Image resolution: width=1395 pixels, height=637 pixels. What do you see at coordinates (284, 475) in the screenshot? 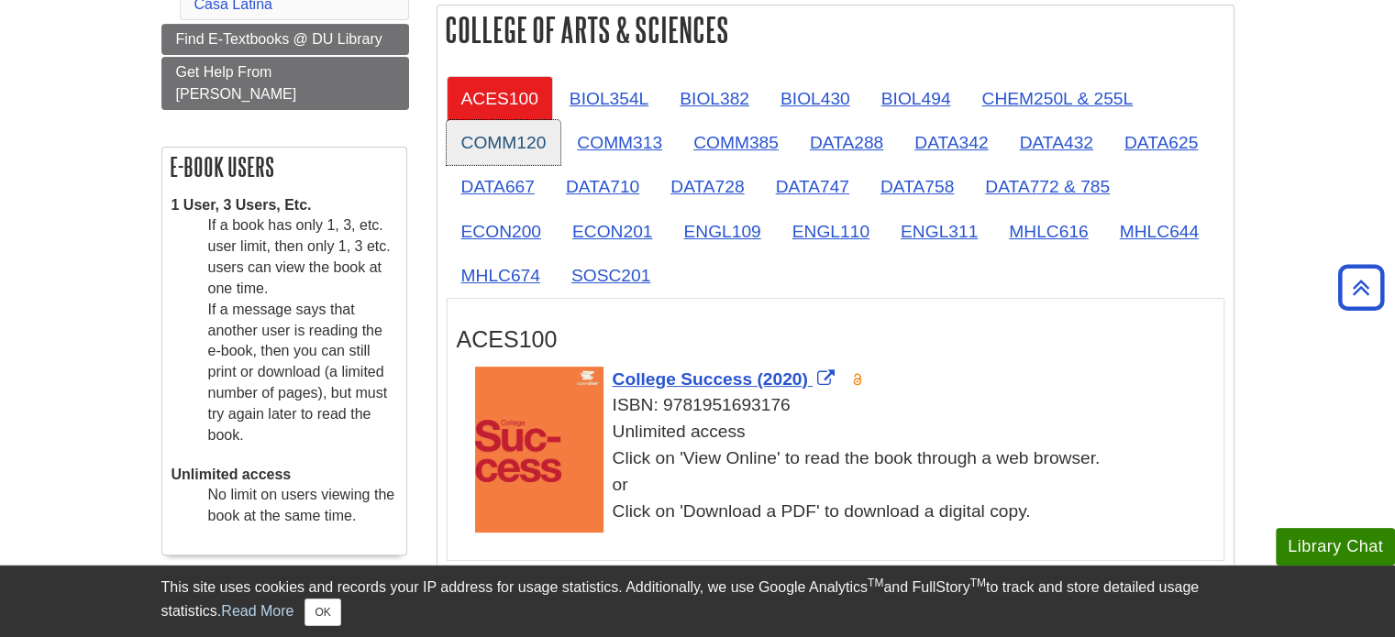
I see `dt: Unlimited access` at bounding box center [284, 475].